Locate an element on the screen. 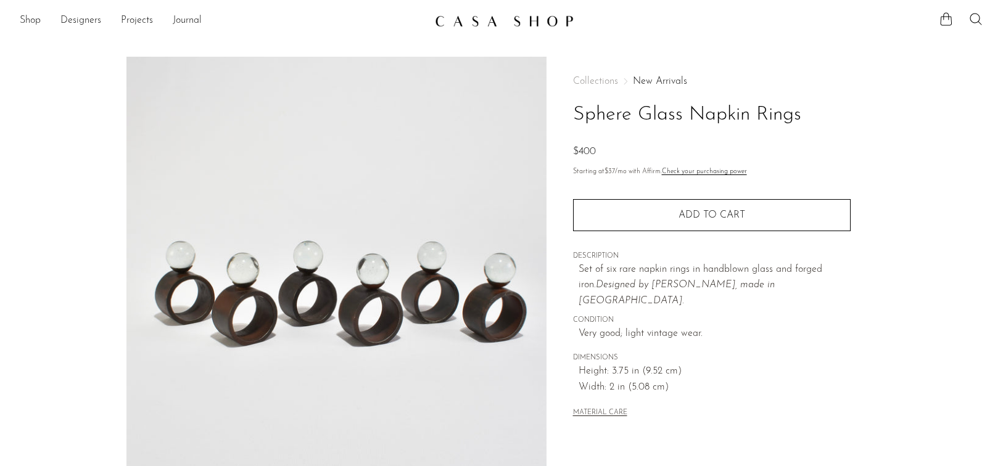 The image size is (1003, 466). a: Shop is located at coordinates (30, 21).